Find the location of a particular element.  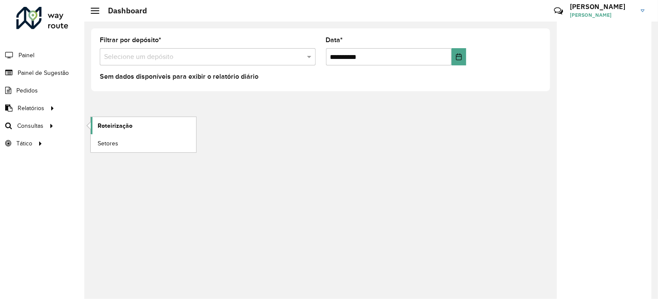

span: Relatórios is located at coordinates (31, 108).